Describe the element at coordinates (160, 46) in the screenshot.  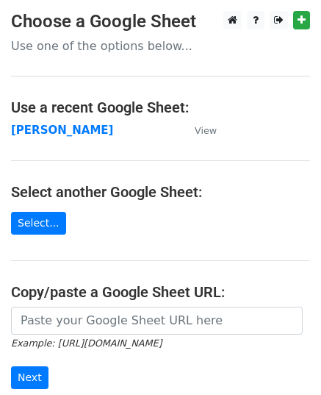
I see `p: Use one of the options below...` at that location.